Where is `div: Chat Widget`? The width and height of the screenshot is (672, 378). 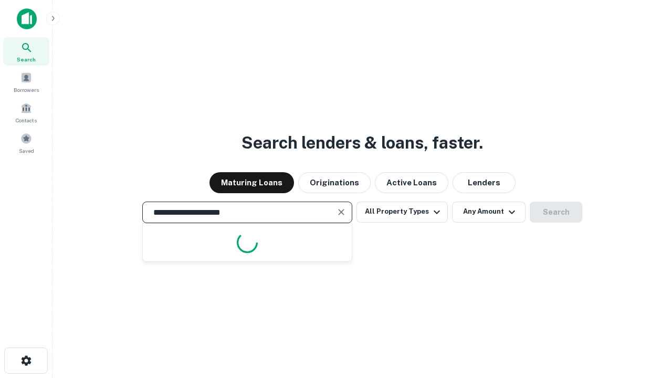
div: Chat Widget is located at coordinates (645, 319).